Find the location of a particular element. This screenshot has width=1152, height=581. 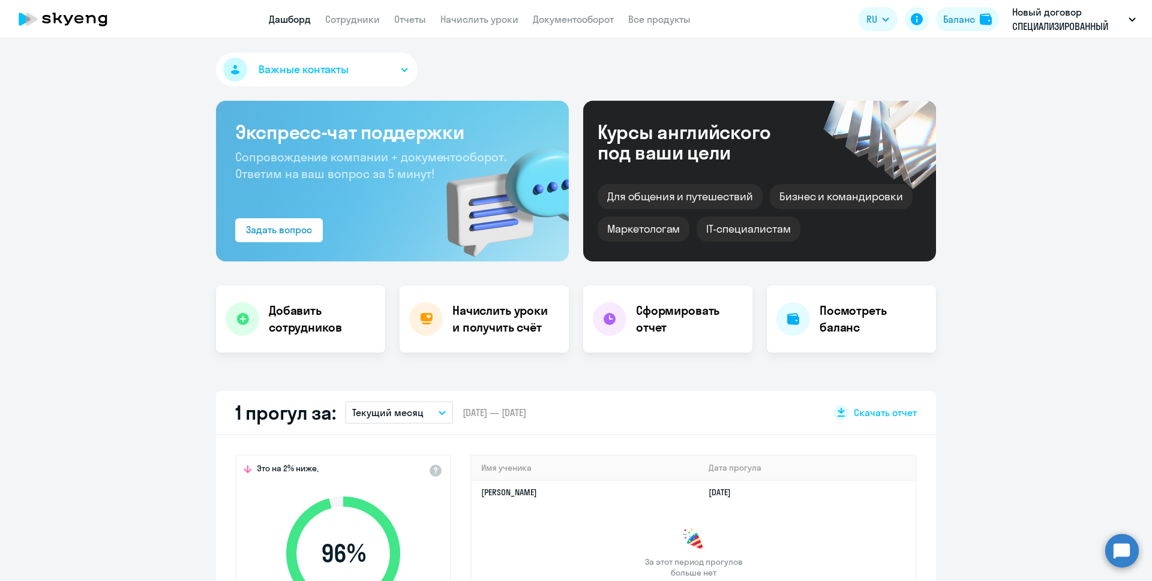

span: Сопровождение компании + документооборот. Ответим на ваш вопрос за 5 минут! is located at coordinates (371, 165).